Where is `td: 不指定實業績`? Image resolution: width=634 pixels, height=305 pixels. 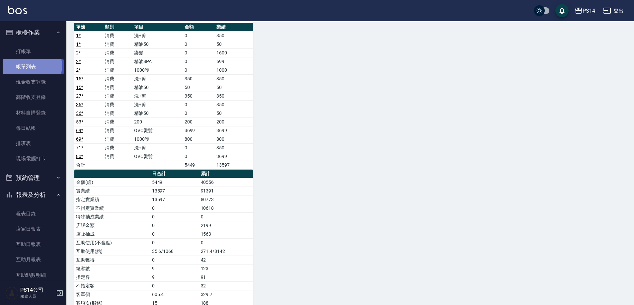
td: 不指定實業績 is located at coordinates (112, 208).